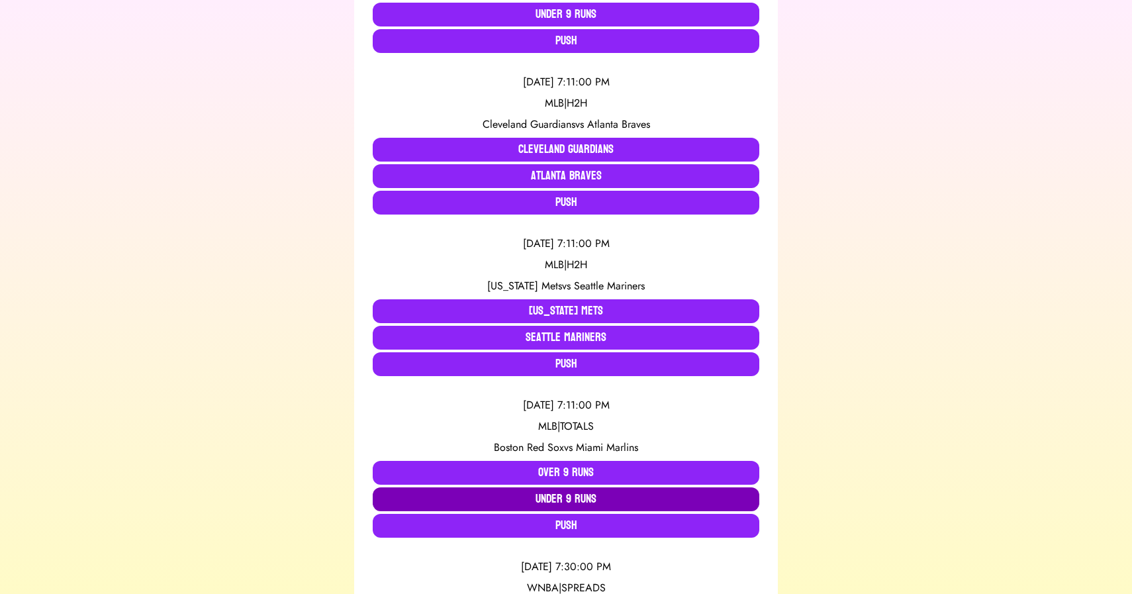 Image resolution: width=1132 pixels, height=594 pixels. What do you see at coordinates (607, 447) in the screenshot?
I see `span: Miami Marlins` at bounding box center [607, 447].